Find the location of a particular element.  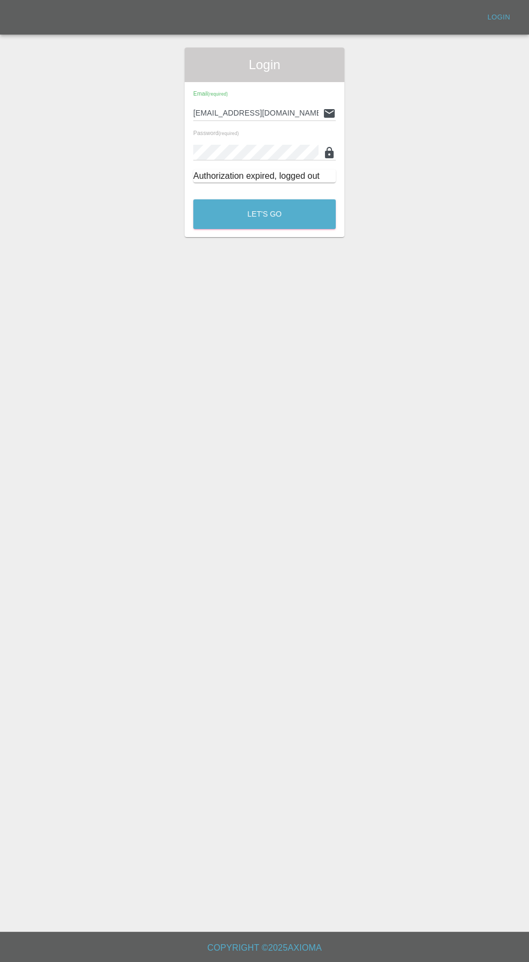

h6: Copyright © 2025 Axioma is located at coordinates (265, 948).